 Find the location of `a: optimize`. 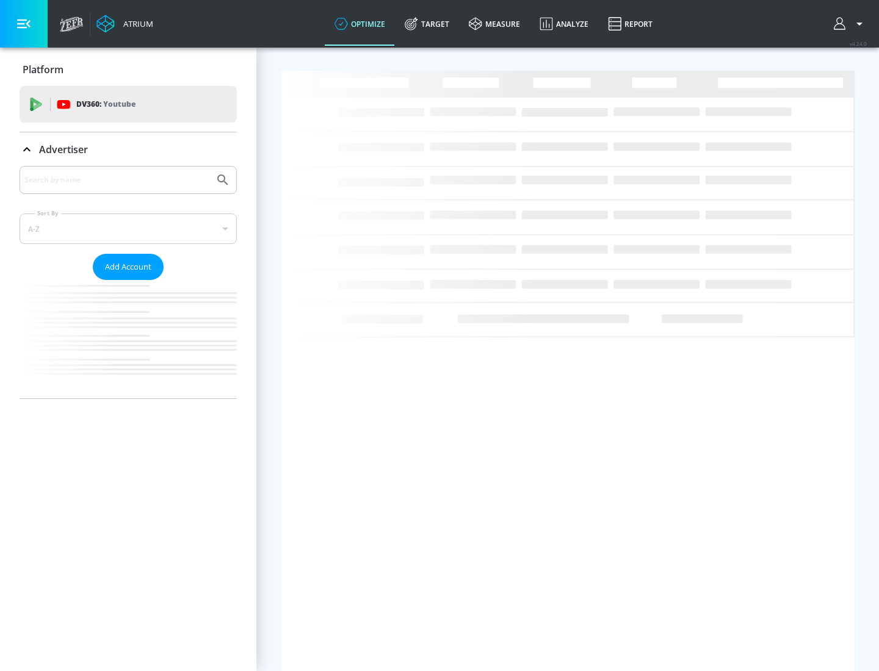

a: optimize is located at coordinates (359, 24).